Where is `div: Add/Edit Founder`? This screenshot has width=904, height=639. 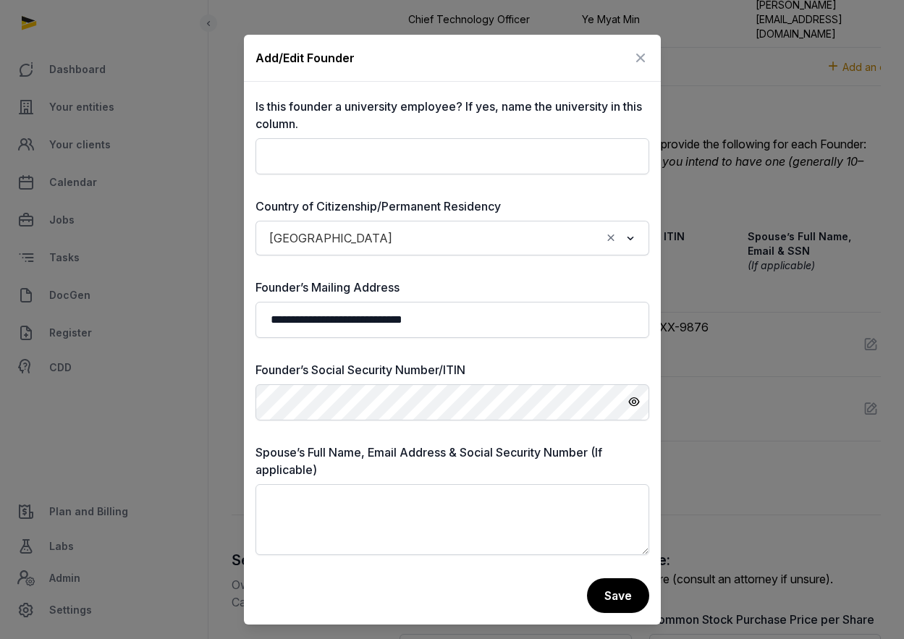
div: Add/Edit Founder is located at coordinates (305, 58).